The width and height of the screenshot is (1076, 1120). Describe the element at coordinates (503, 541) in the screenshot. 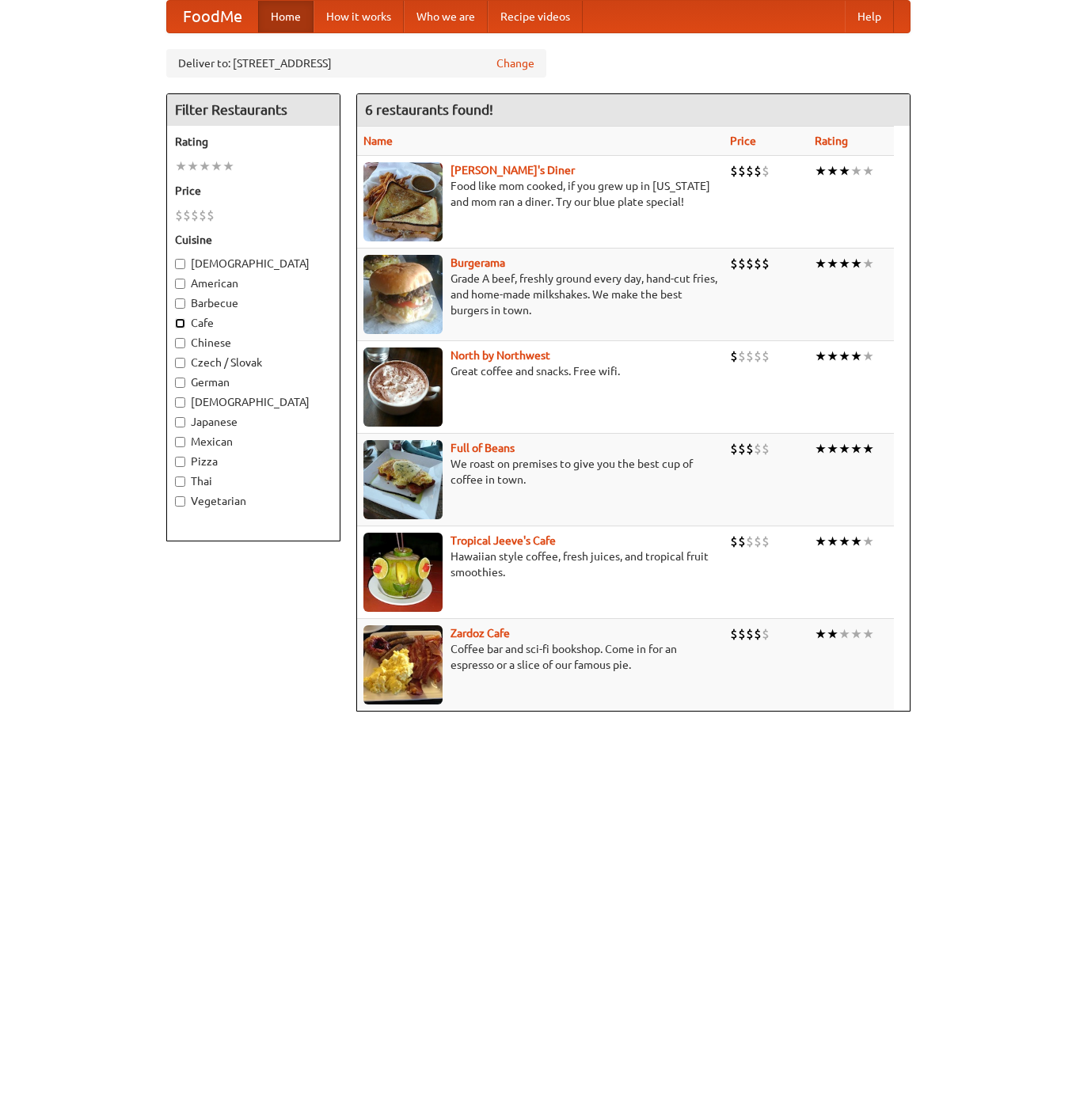

I see `b: Tropical Jeeve's Cafe` at that location.